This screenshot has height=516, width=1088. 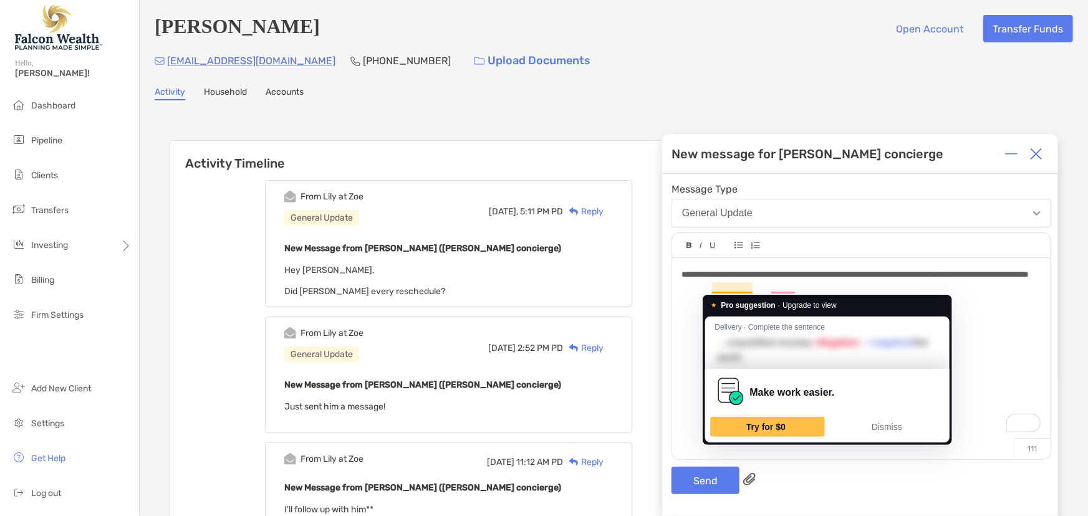 I want to click on button: Transfer Funds, so click(x=1029, y=29).